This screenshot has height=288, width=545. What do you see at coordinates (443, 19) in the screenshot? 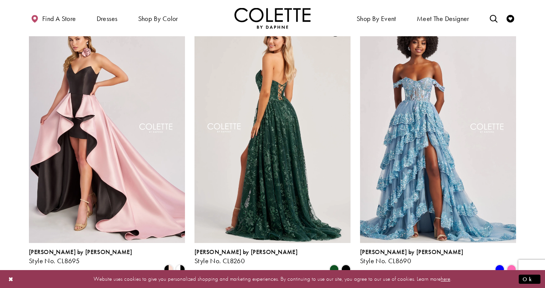
I see `span: Meet the designer` at bounding box center [443, 19].